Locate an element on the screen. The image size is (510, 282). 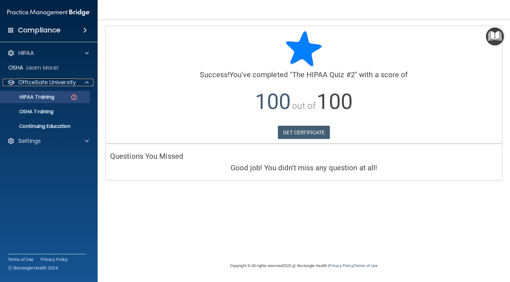
span: The HIPAA Quiz #2 is located at coordinates (323, 75).